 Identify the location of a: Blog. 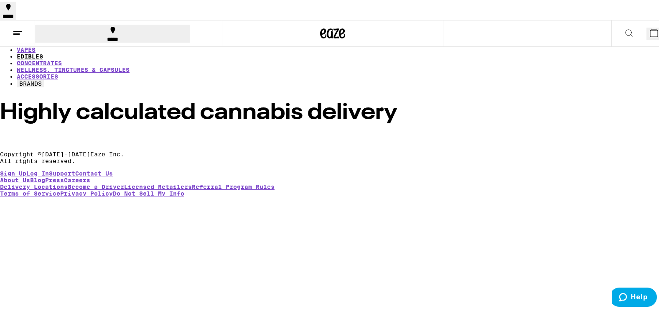
(38, 178).